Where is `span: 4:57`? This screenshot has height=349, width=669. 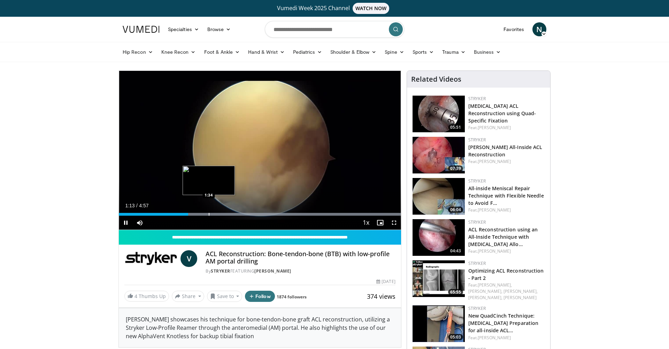 span: 4:57 is located at coordinates (144, 205).